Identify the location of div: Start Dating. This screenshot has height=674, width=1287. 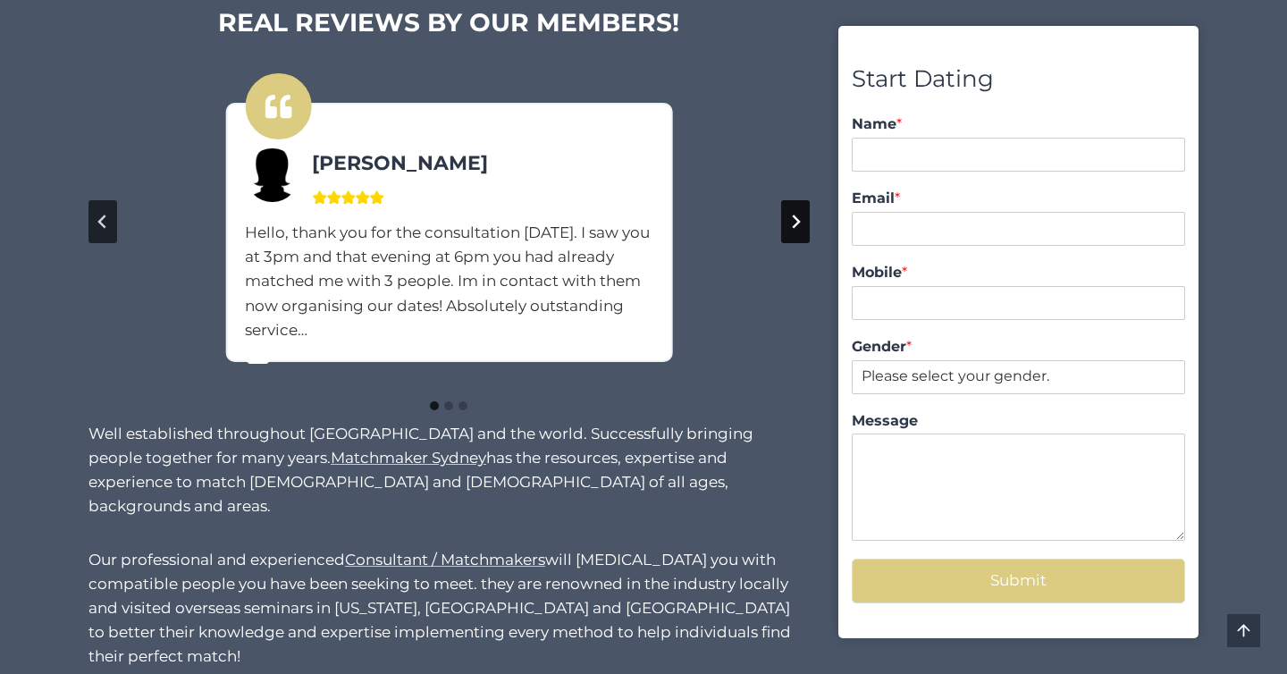
(1018, 80).